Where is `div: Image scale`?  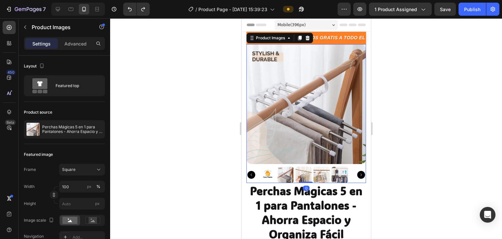 div: Image scale is located at coordinates (40, 220).